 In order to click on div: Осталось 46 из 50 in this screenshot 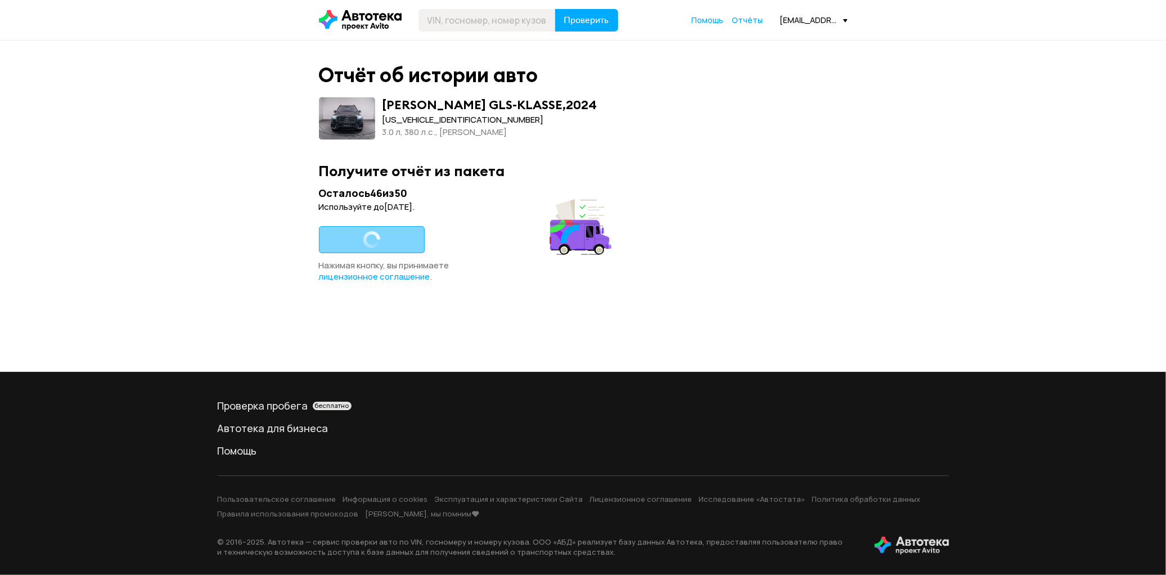, I will do `click(467, 193)`.